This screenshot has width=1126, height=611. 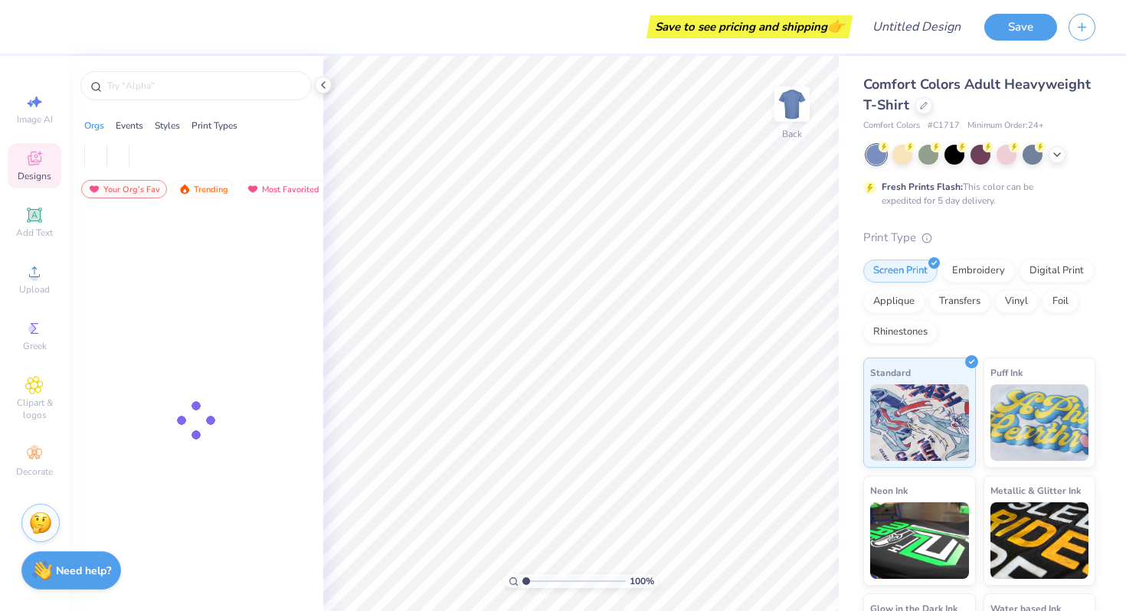 What do you see at coordinates (916, 27) in the screenshot?
I see `input: Untitled Design` at bounding box center [916, 27].